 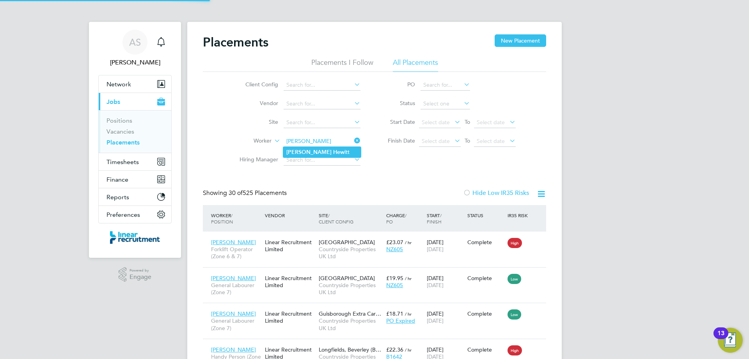 What do you see at coordinates (135, 274) in the screenshot?
I see `a: Powered byEngage` at bounding box center [135, 274].